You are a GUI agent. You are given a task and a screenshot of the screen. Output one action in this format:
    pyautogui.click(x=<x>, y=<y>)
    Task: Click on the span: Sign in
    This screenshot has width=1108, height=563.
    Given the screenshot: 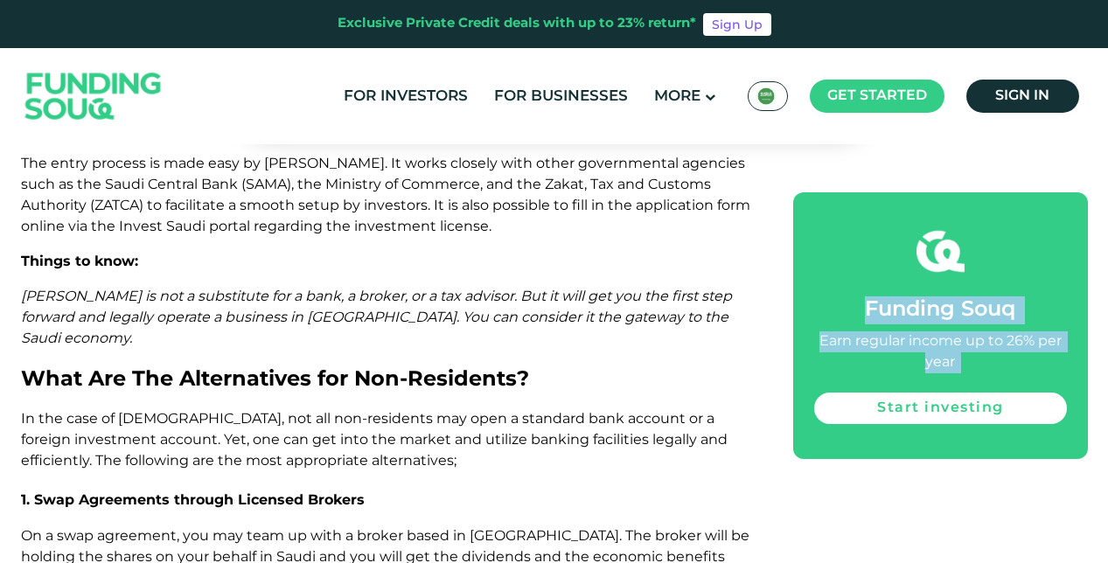 What is the action you would take?
    pyautogui.click(x=1022, y=95)
    